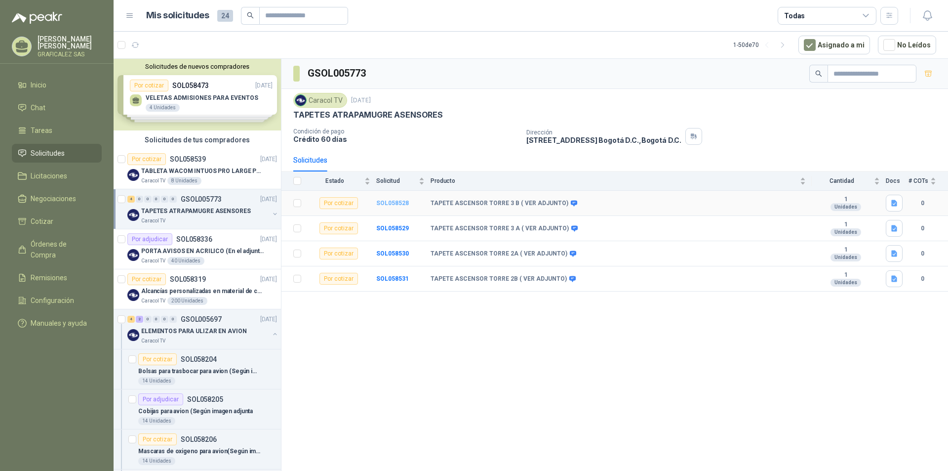 This screenshot has width=948, height=471. I want to click on th: # COTs, so click(929, 181).